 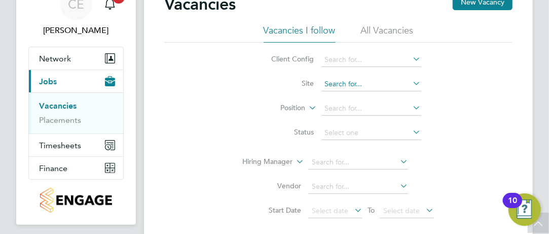 What do you see at coordinates (387, 33) in the screenshot?
I see `li: All Vacancies` at bounding box center [387, 33].